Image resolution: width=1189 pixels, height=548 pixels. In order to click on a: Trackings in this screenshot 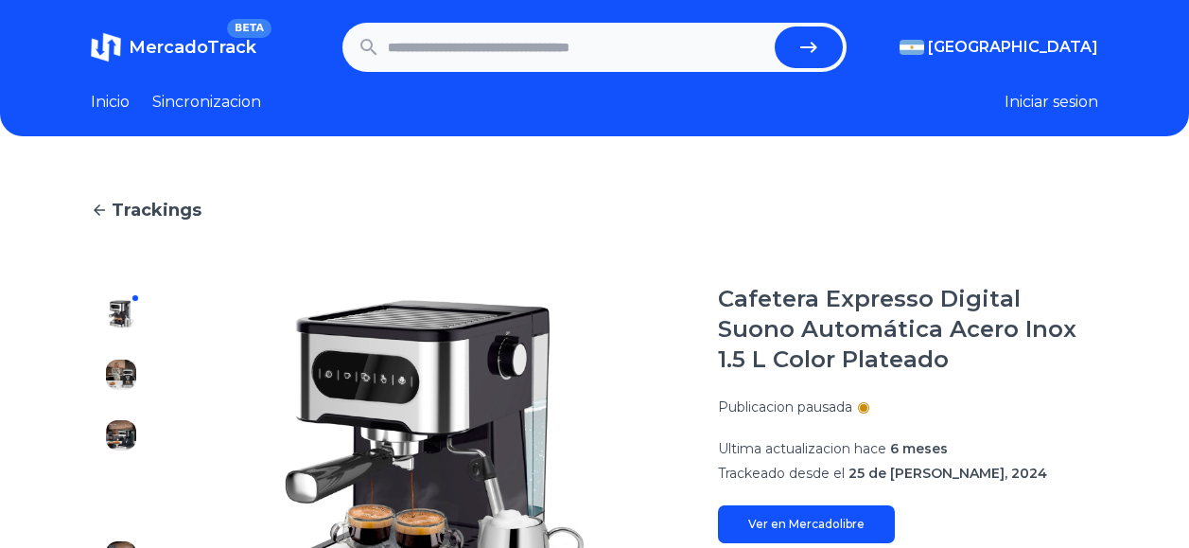, I will do `click(594, 210)`.